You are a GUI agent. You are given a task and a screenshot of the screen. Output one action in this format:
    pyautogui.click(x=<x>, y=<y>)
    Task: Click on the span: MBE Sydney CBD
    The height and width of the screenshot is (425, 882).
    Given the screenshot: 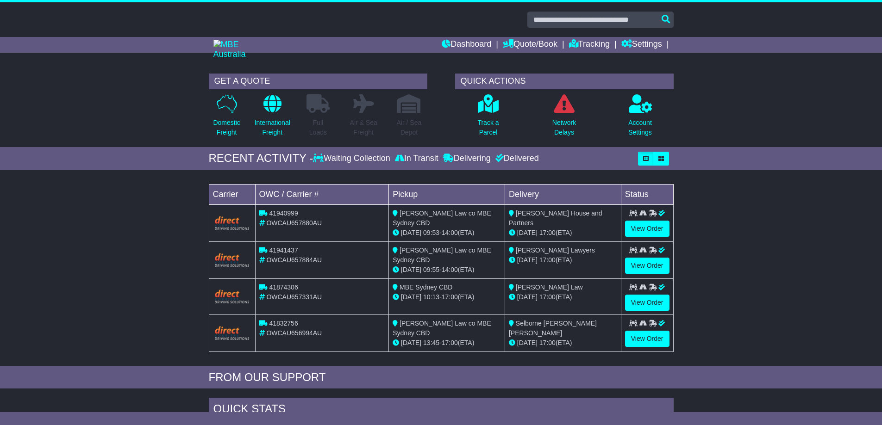 What is the action you would take?
    pyautogui.click(x=426, y=287)
    